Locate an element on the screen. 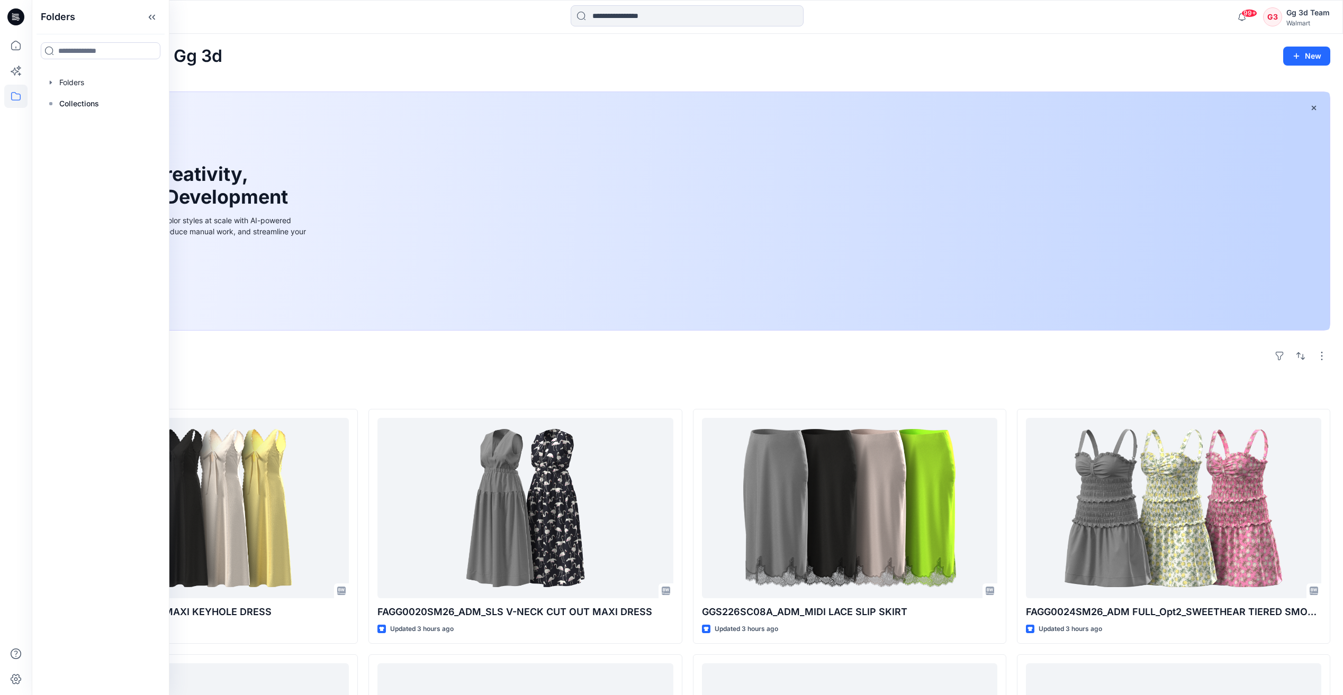 The image size is (1343, 695). div: Walmart is located at coordinates (1308, 23).